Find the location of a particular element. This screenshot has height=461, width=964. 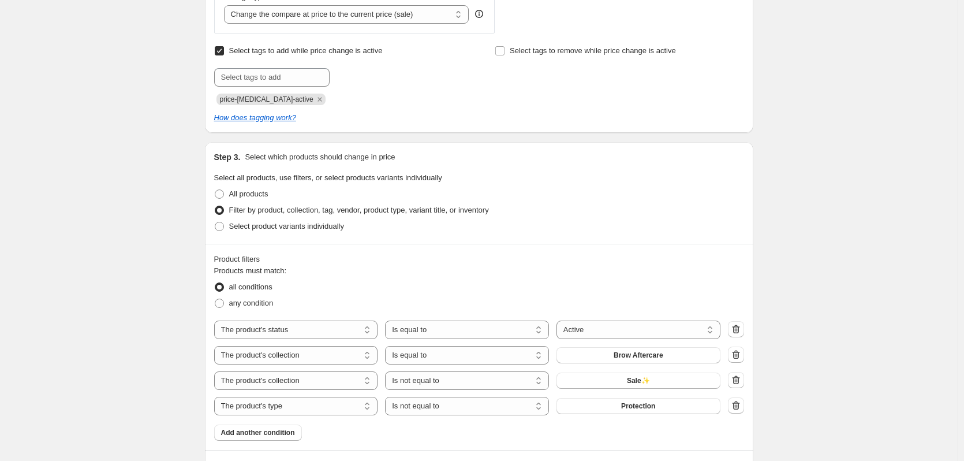

button: Protection is located at coordinates (639, 406).